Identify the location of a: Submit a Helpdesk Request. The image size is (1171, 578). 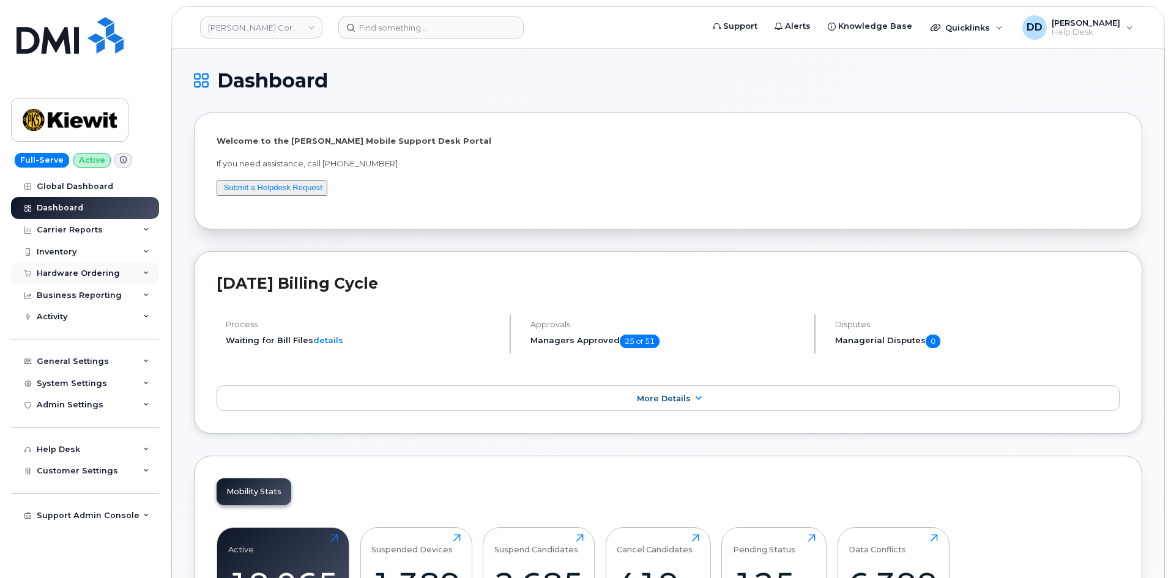
(273, 187).